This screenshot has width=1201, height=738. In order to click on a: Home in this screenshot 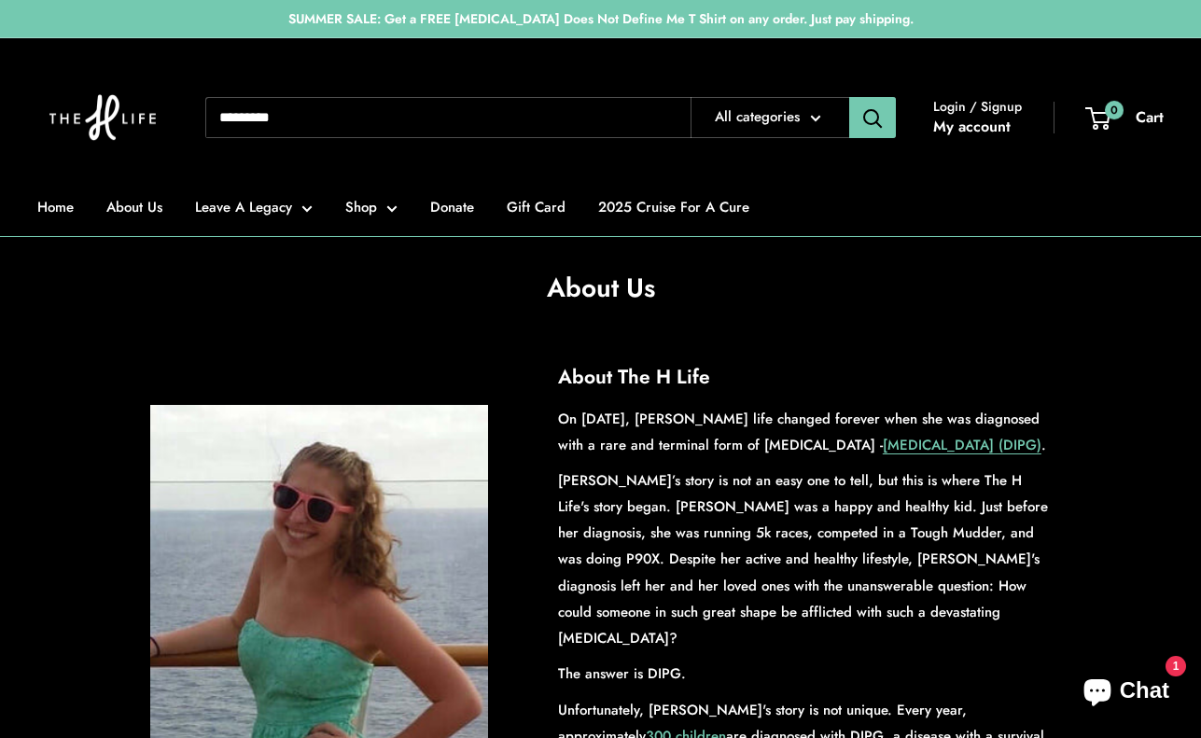, I will do `click(55, 207)`.